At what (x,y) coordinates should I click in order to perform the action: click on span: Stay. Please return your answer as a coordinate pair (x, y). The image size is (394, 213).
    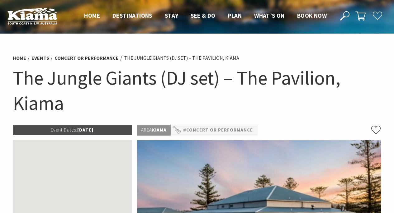
    Looking at the image, I should click on (172, 16).